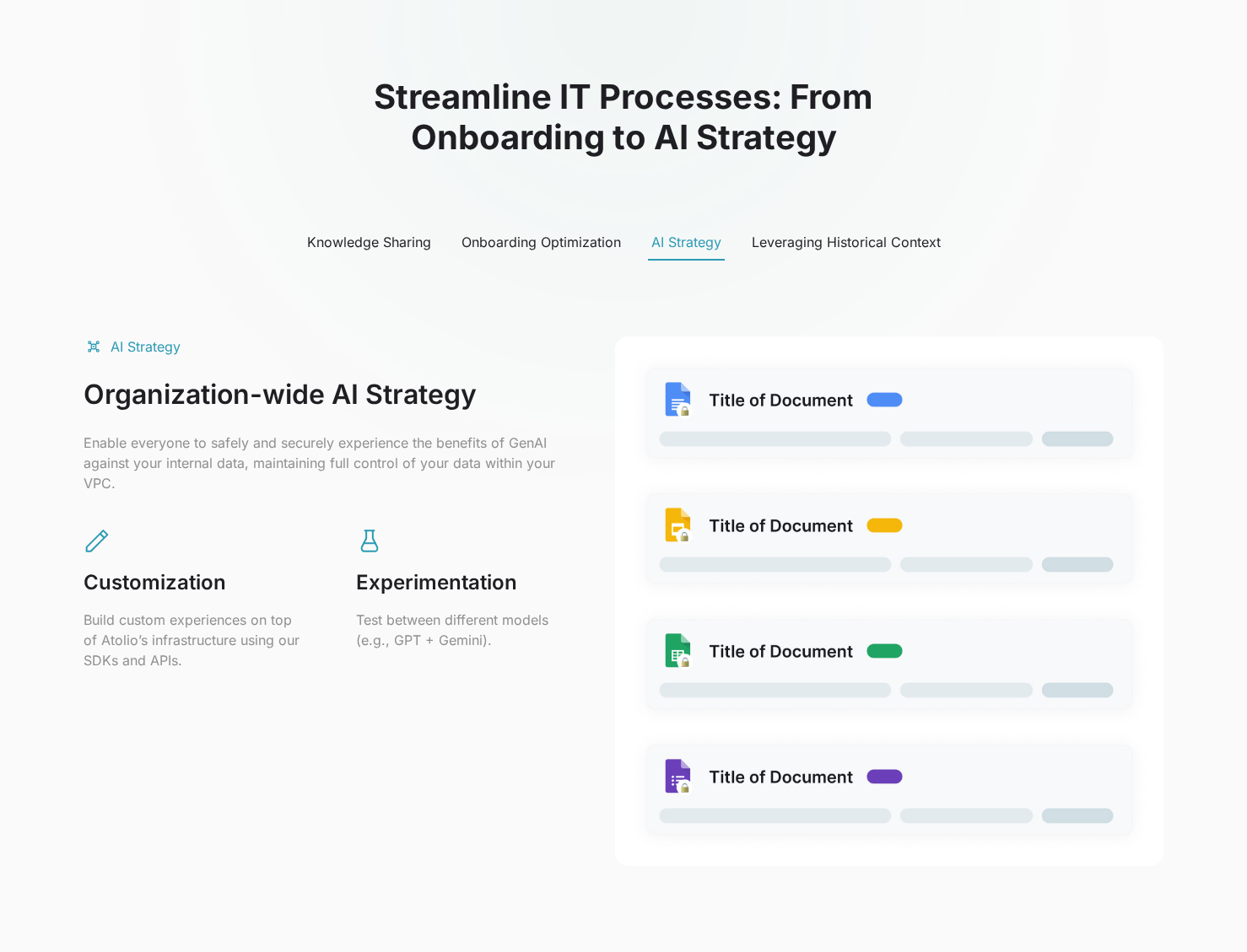 This screenshot has height=952, width=1247. What do you see at coordinates (329, 463) in the screenshot?
I see `p: Enable everyone to safely and securely experience the benefits of GenAI against your internal dat...` at bounding box center [329, 463].